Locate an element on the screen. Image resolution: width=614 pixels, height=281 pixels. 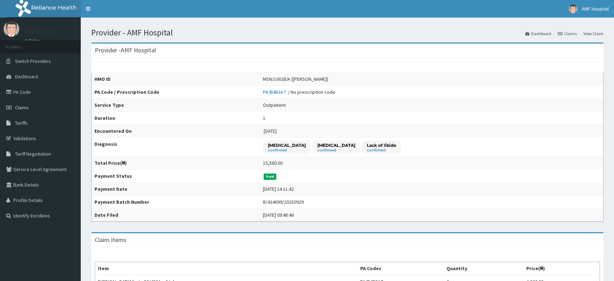
div: B/434699/20250929 is located at coordinates (283, 202).